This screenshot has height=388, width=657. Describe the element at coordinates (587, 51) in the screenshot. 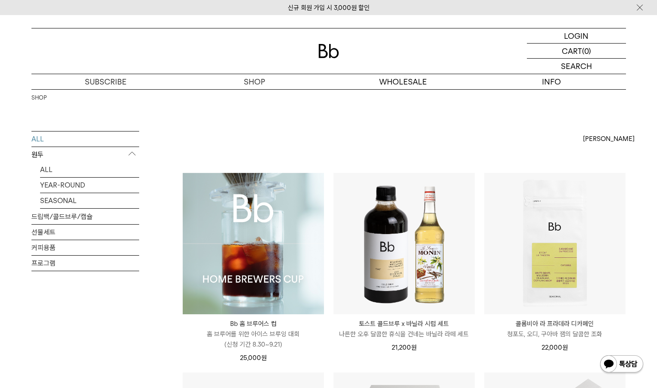

I see `p: (0)` at that location.